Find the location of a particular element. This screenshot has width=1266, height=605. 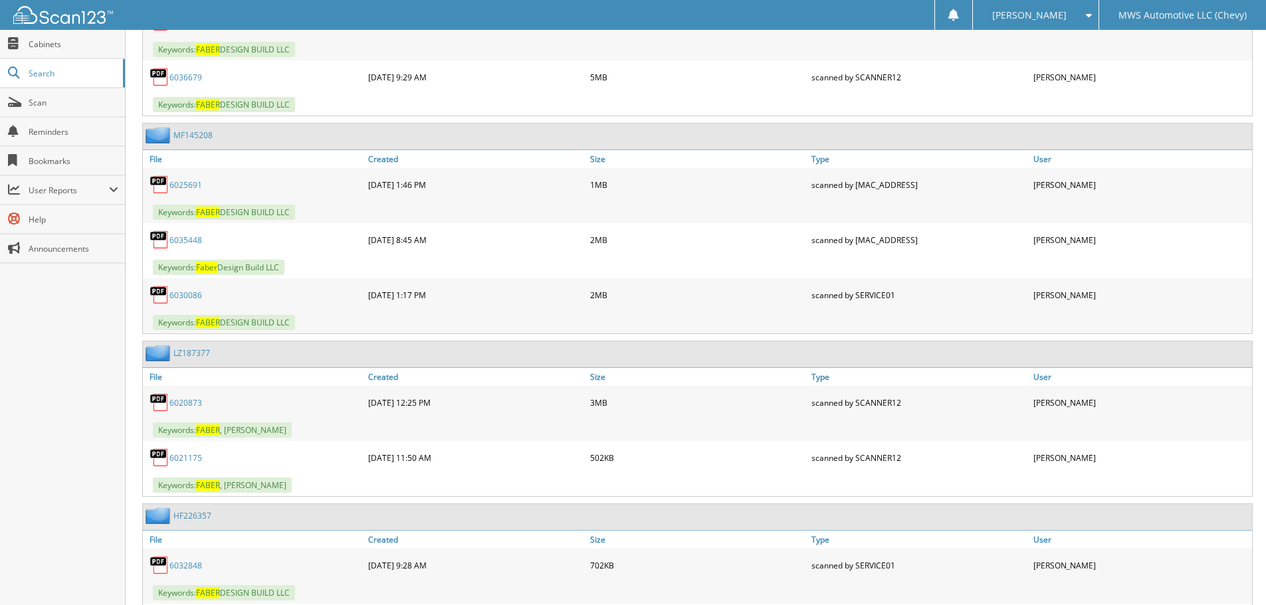

a: LZ187377 is located at coordinates (191, 353).